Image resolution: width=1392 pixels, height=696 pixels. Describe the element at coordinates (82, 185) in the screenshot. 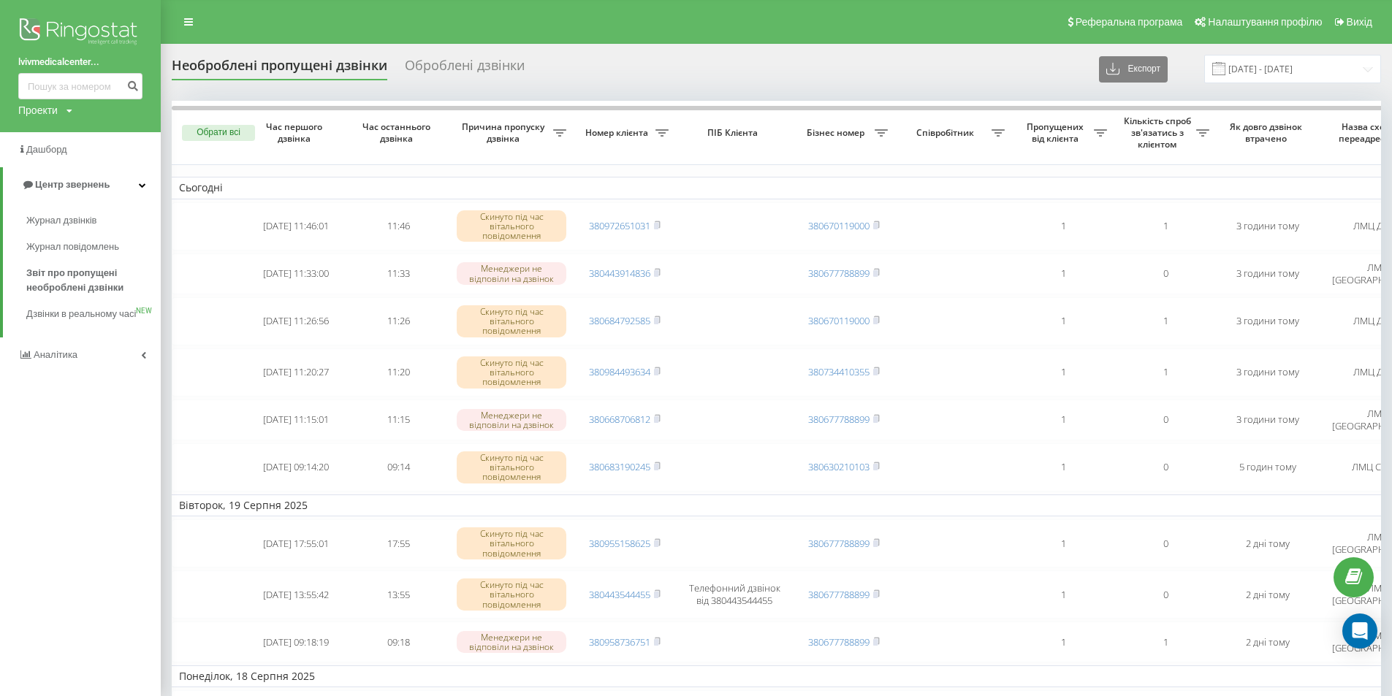

I see `a: Центр звернень` at that location.